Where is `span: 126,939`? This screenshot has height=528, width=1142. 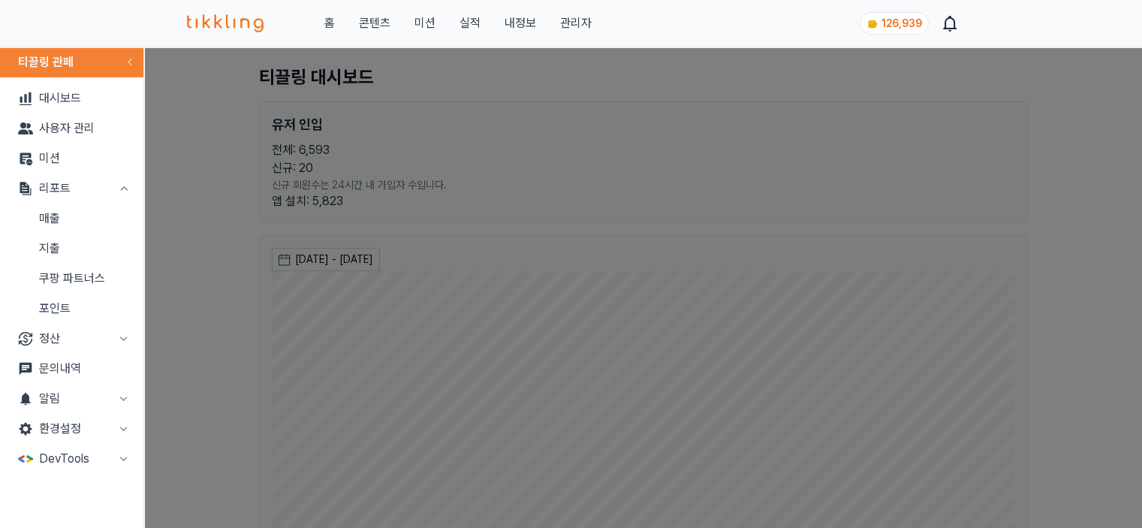 span: 126,939 is located at coordinates (902, 23).